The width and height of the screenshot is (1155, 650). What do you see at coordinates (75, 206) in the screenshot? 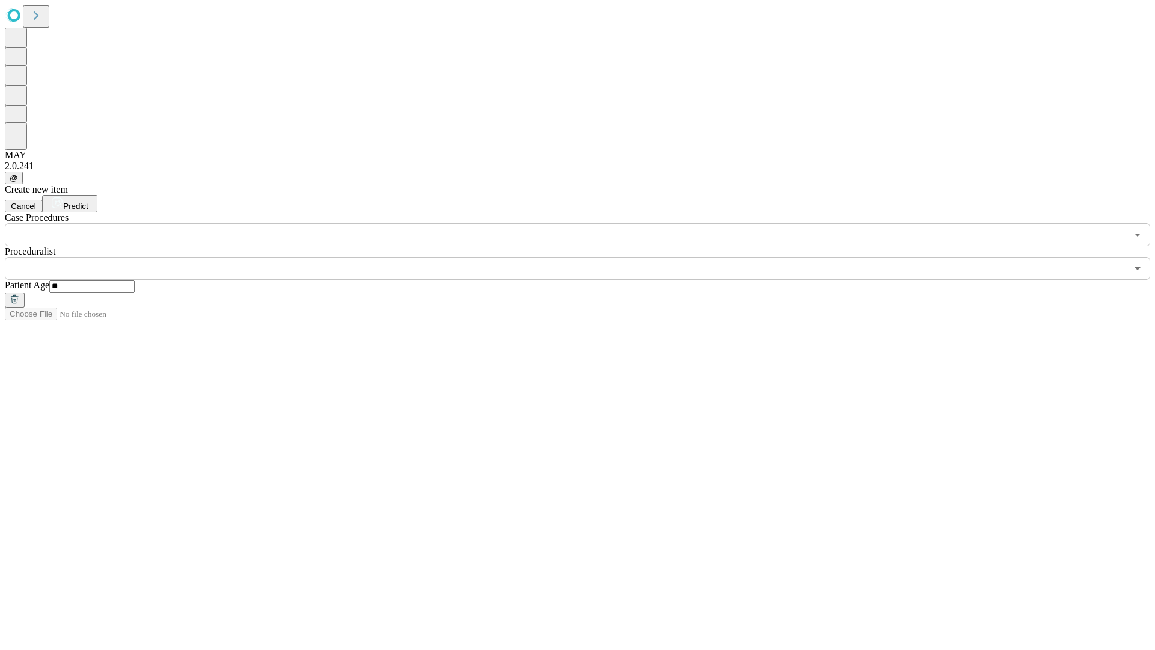
I see `span: Predict` at bounding box center [75, 206].